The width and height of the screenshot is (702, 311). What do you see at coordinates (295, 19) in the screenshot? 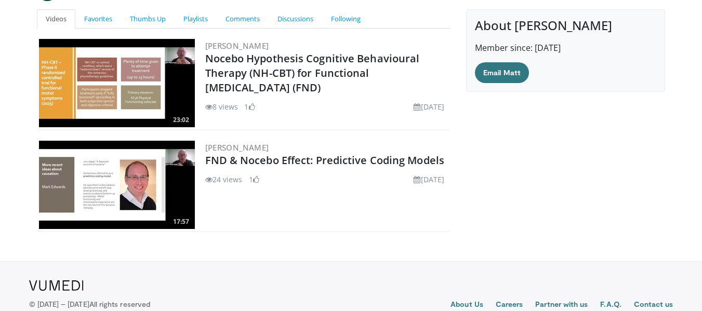
I see `a: Discussions` at bounding box center [295, 19].